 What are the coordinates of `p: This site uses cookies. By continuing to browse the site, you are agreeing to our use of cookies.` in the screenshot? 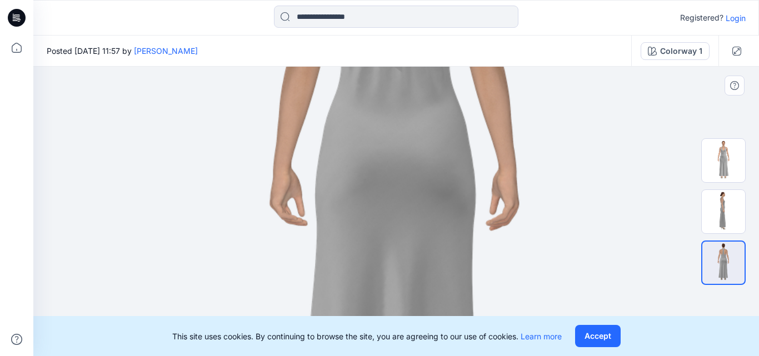 It's located at (367, 336).